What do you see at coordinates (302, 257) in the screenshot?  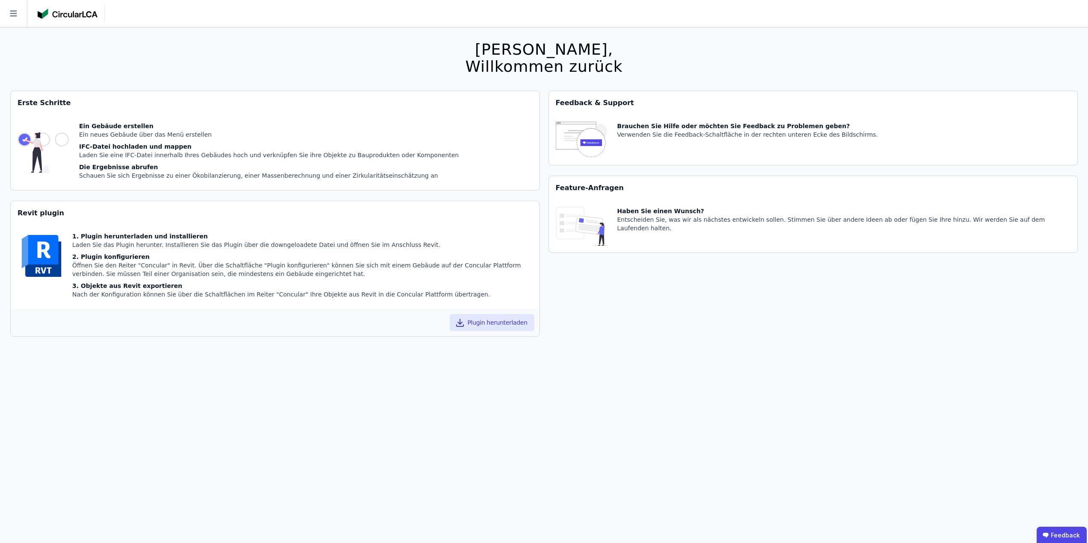 I see `div: 2. Plugin konfigurieren` at bounding box center [302, 257].